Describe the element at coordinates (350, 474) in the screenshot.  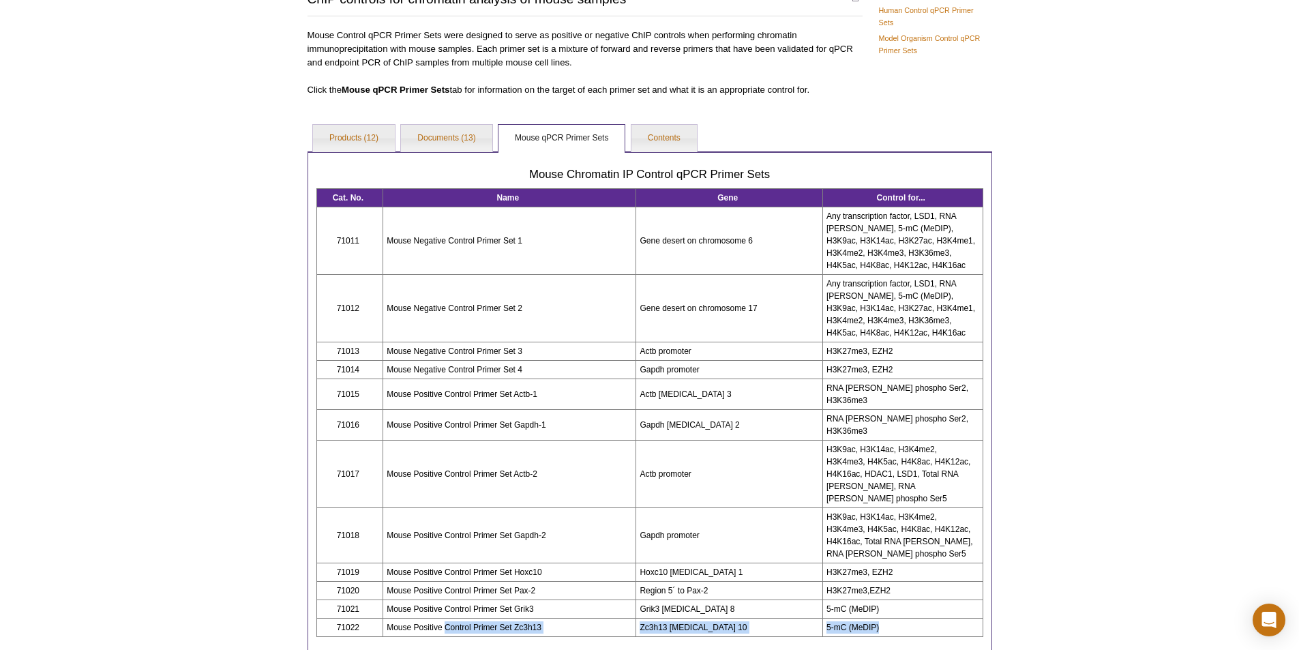
I see `td: 71017` at that location.